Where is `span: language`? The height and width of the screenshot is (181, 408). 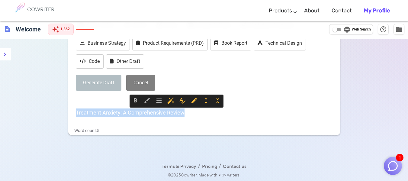
span: language is located at coordinates (347, 30).